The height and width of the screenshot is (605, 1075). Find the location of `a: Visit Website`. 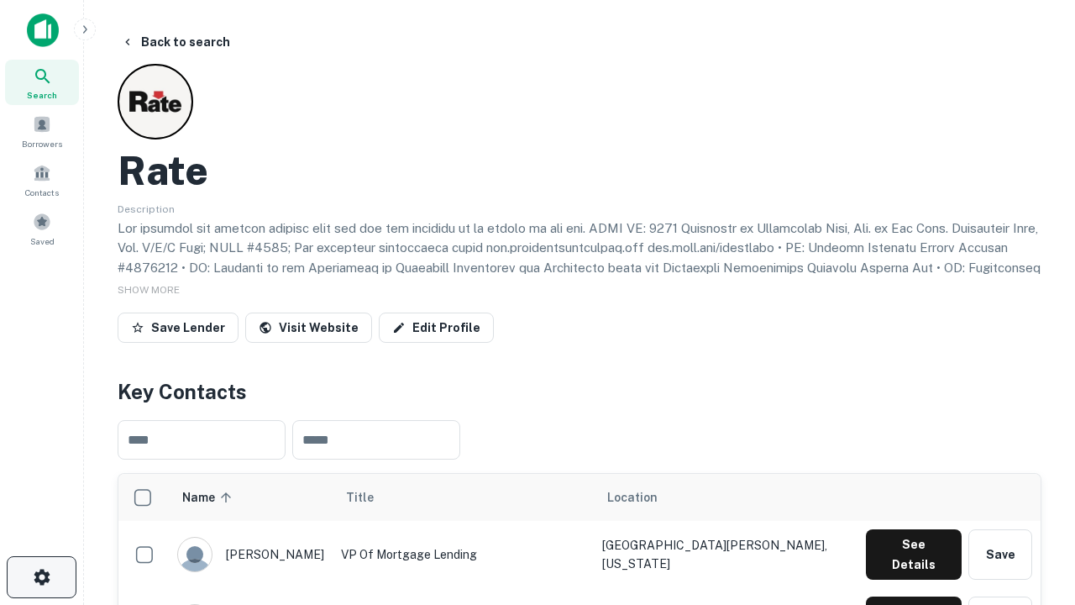

a: Visit Website is located at coordinates (308, 328).